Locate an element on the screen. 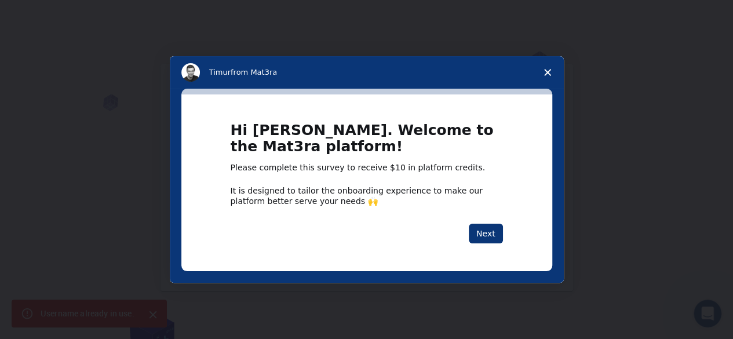 This screenshot has width=733, height=339. div: Please complete this survey to receive $10 in platform credits. is located at coordinates (367, 168).